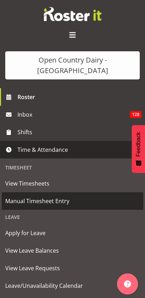  What do you see at coordinates (128, 284) in the screenshot?
I see `img: help-xxl-2.png` at bounding box center [128, 284].